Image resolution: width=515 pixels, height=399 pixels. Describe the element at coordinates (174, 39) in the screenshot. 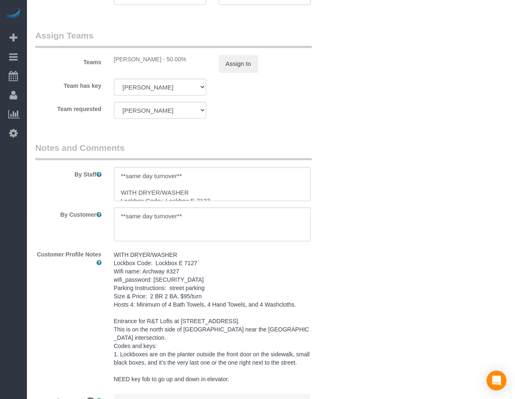

I see `legend: Assign Teams` at that location.